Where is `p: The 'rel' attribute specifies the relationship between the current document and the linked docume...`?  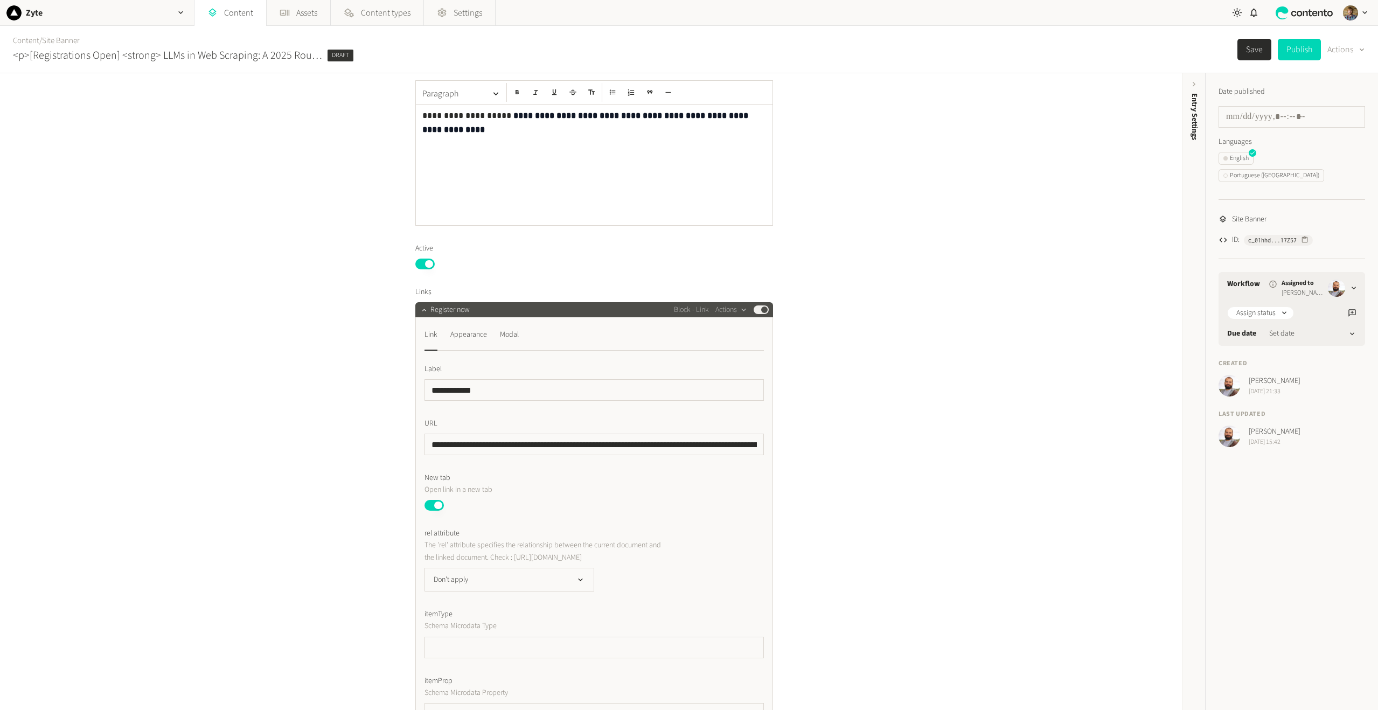
p: The 'rel' attribute specifies the relationship between the current document and the linked docume... is located at coordinates (547, 551).